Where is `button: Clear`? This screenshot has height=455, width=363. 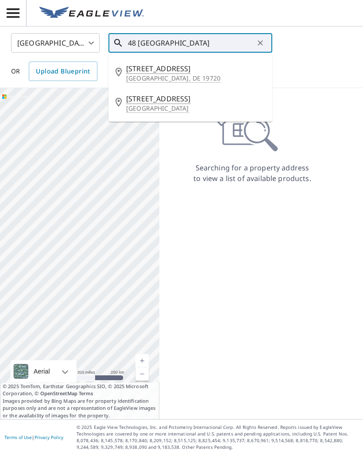 button: Clear is located at coordinates (260, 43).